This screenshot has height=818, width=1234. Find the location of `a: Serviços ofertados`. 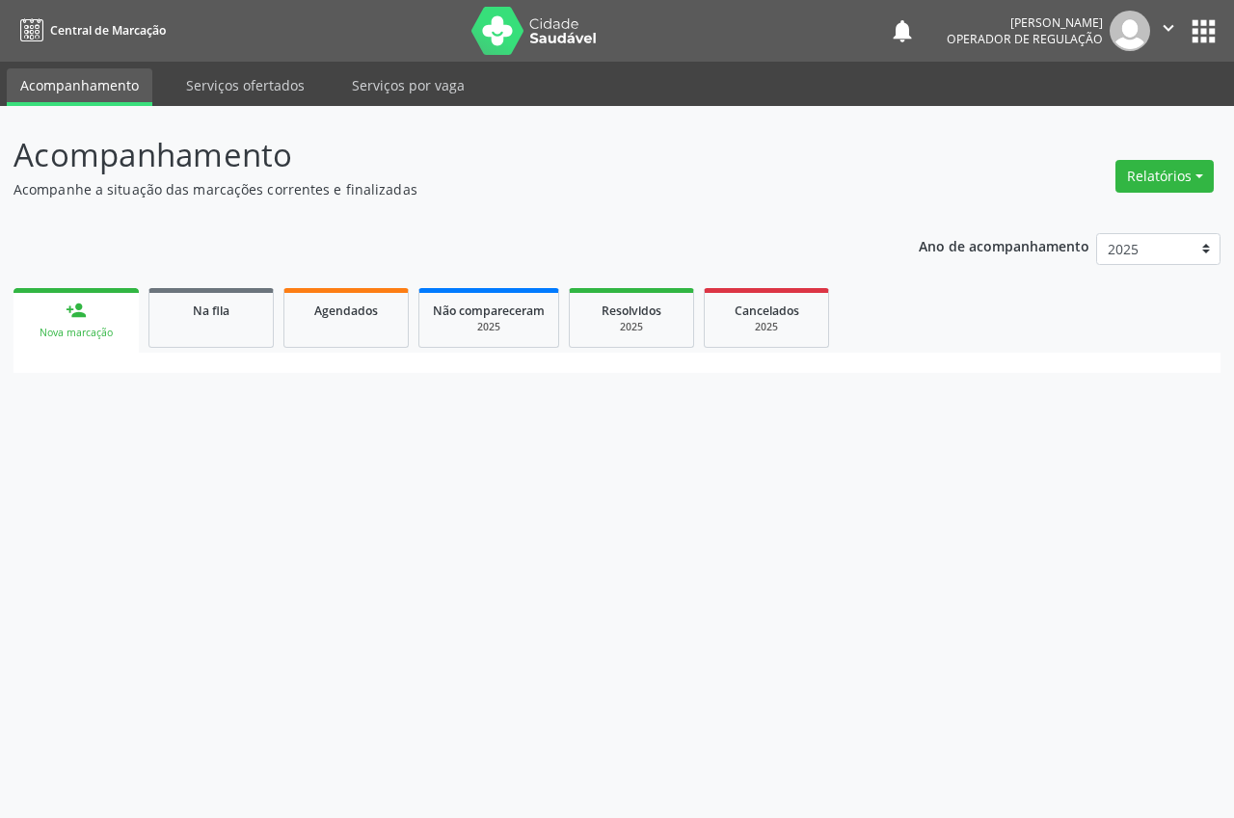

a: Serviços ofertados is located at coordinates (245, 85).